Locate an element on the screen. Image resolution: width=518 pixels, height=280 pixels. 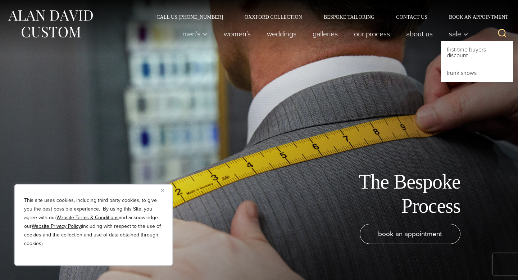
button: Close is located at coordinates (165, 190).